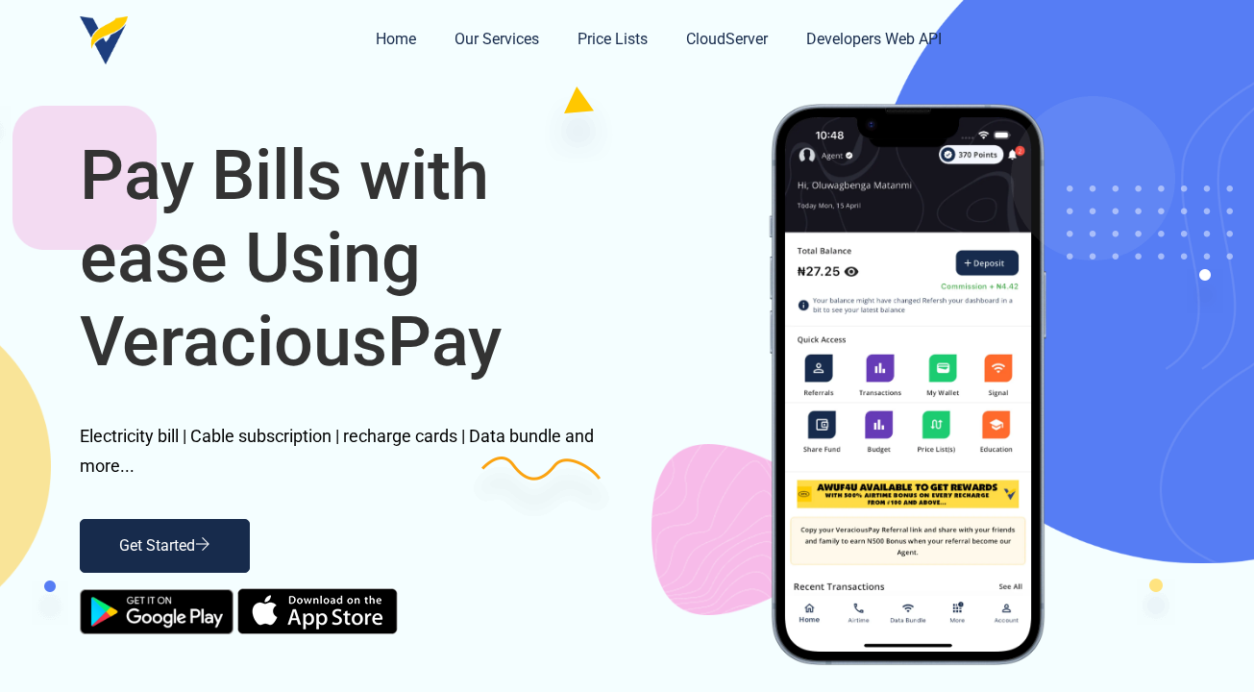 This screenshot has height=692, width=1254. Describe the element at coordinates (104, 40) in the screenshot. I see `img: logo` at that location.